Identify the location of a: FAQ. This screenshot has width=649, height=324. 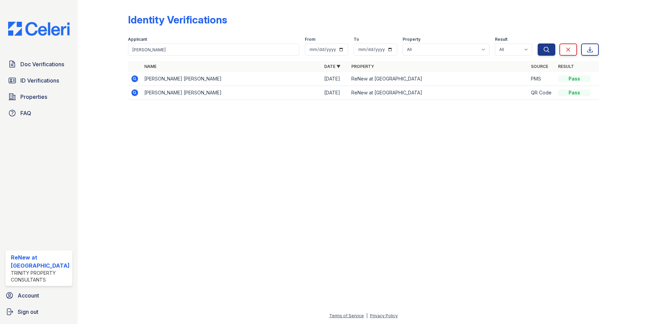
(39, 113).